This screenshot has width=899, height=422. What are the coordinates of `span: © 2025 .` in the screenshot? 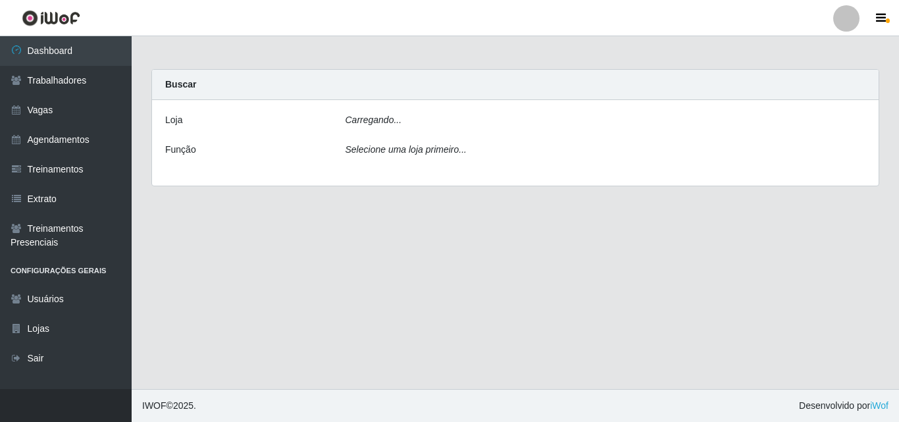 It's located at (169, 406).